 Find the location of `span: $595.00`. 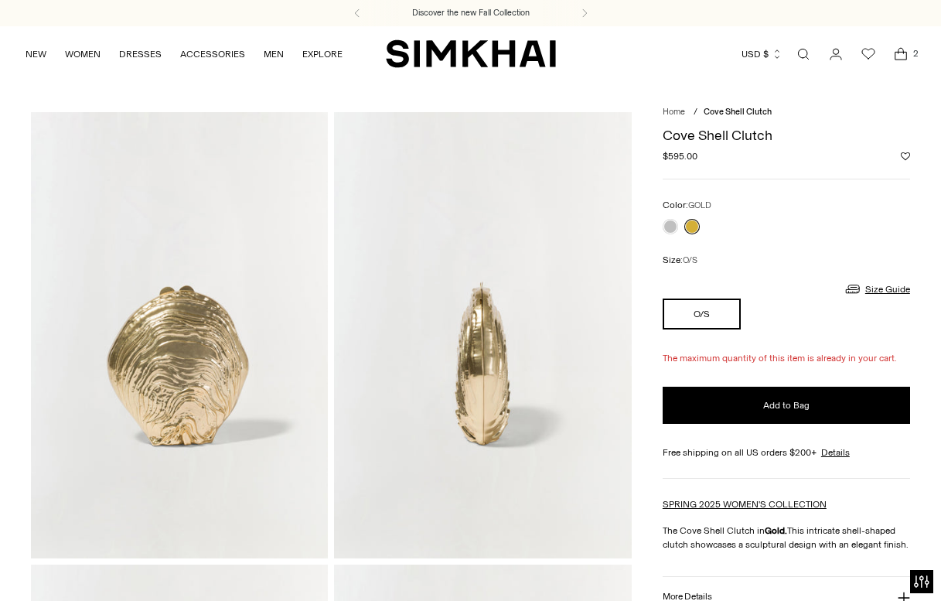

span: $595.00 is located at coordinates (679, 156).